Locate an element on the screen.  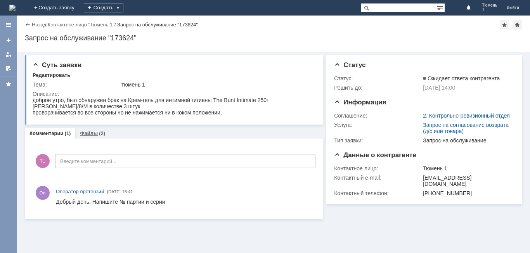
div: (2) is located at coordinates (102, 133).